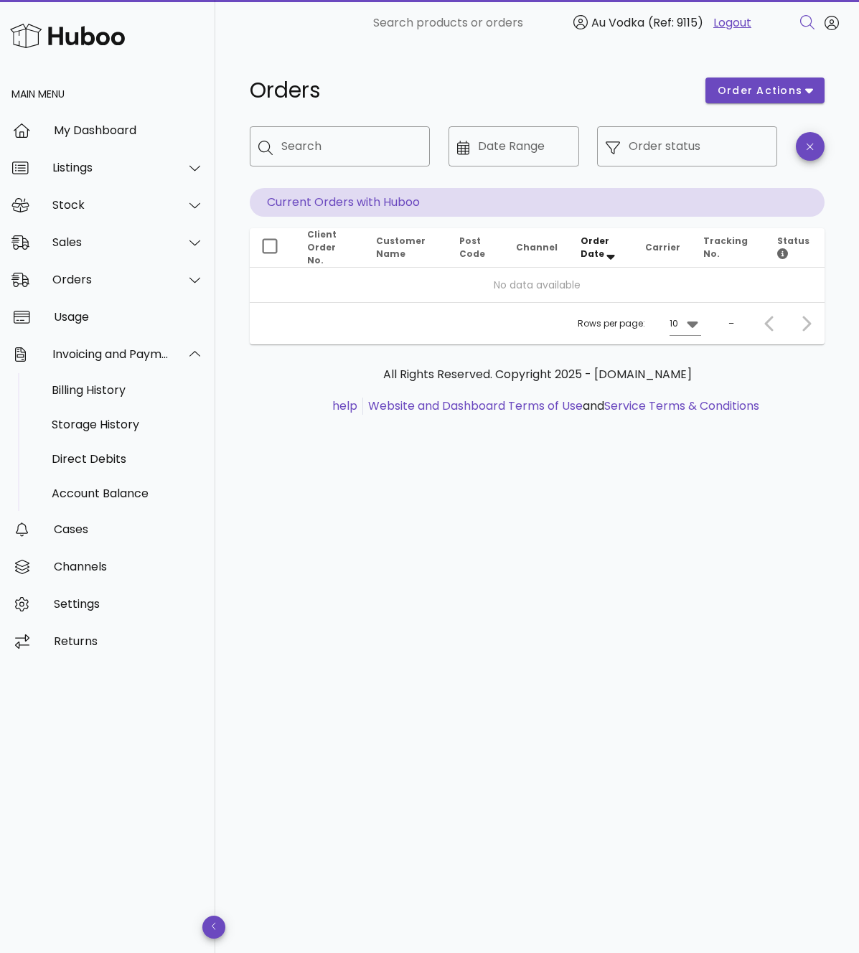 This screenshot has width=859, height=953. I want to click on span: Client Order No., so click(322, 247).